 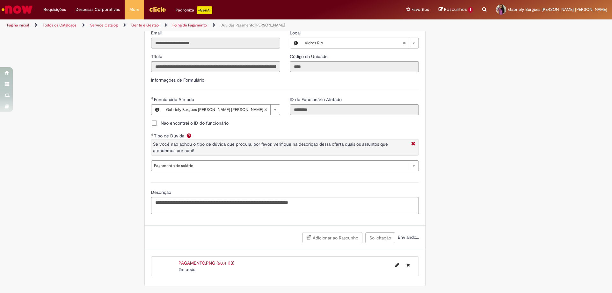 What do you see at coordinates (316, 99) in the screenshot?
I see `span: Somente leitura - ID do Funcionário Afetado` at bounding box center [316, 99].